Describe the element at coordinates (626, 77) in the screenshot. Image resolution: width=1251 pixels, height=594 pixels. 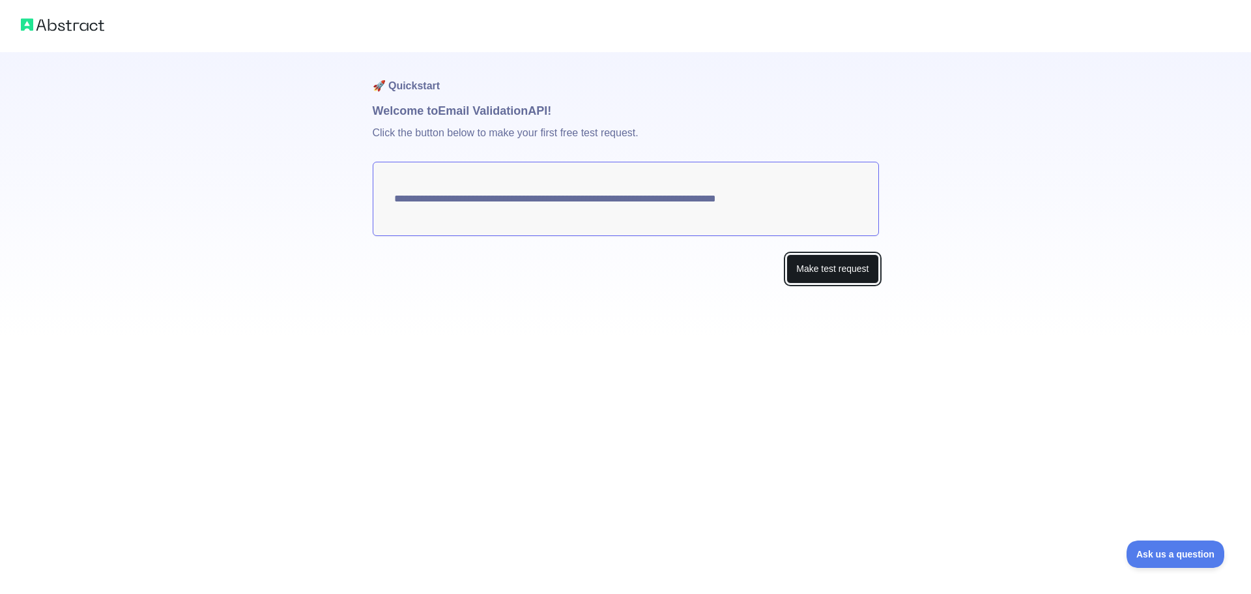
I see `h1: 🚀 Quickstart` at that location.